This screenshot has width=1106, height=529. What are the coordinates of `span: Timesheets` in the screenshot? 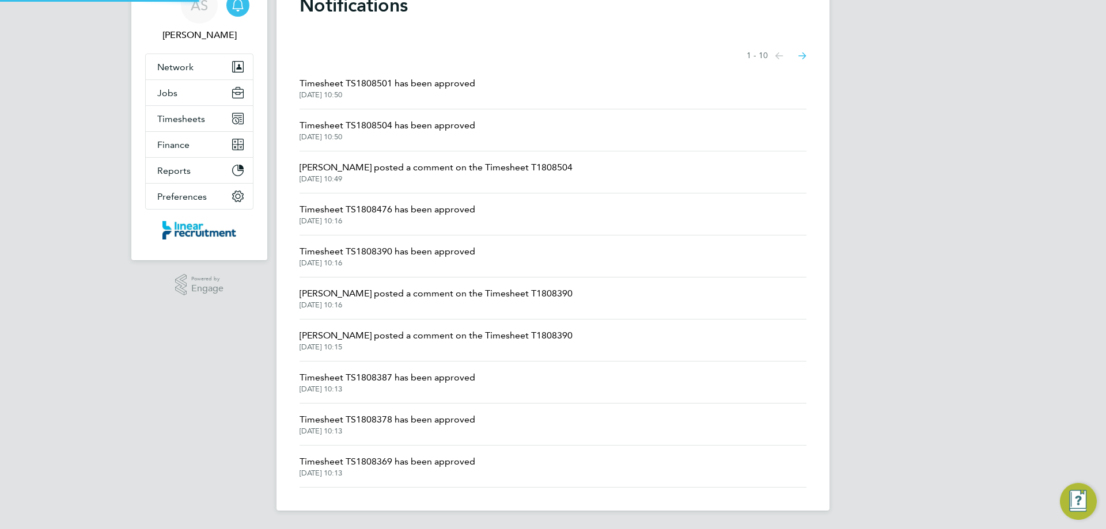 It's located at (181, 119).